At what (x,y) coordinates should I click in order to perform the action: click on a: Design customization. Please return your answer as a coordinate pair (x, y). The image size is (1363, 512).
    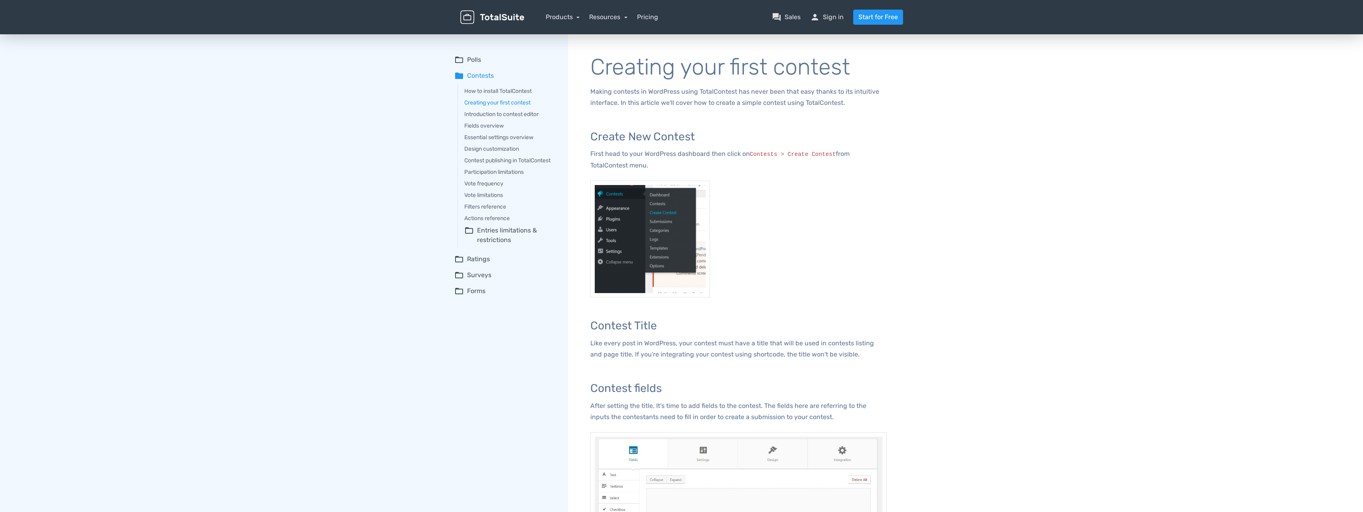
    Looking at the image, I should click on (511, 149).